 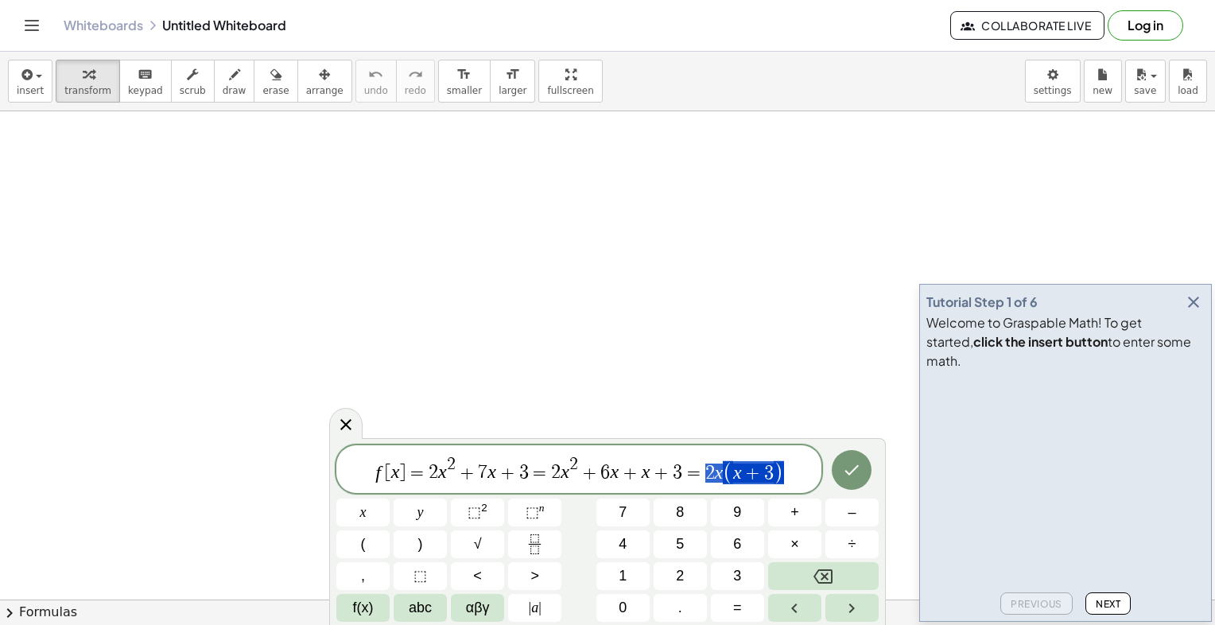 I want to click on button: Divide, so click(x=851, y=544).